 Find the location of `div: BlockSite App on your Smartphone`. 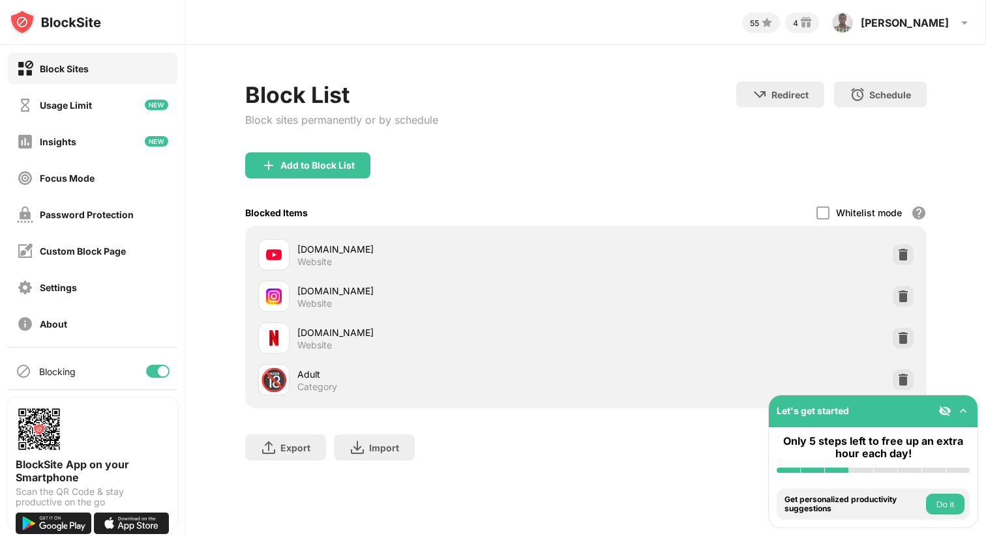

div: BlockSite App on your Smartphone is located at coordinates (93, 471).